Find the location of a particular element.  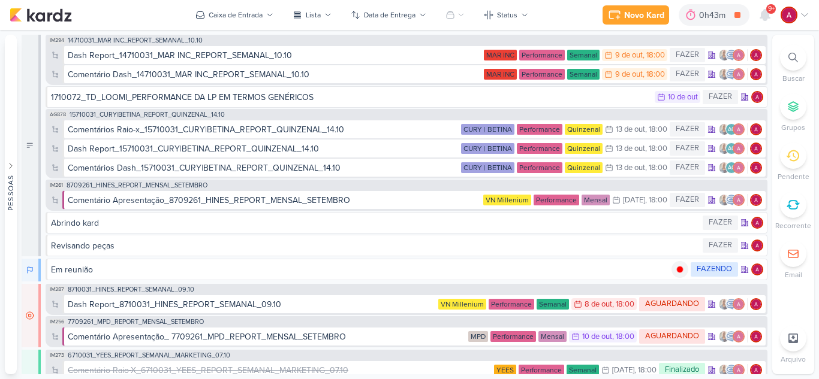

div: Semanal is located at coordinates (583, 74).